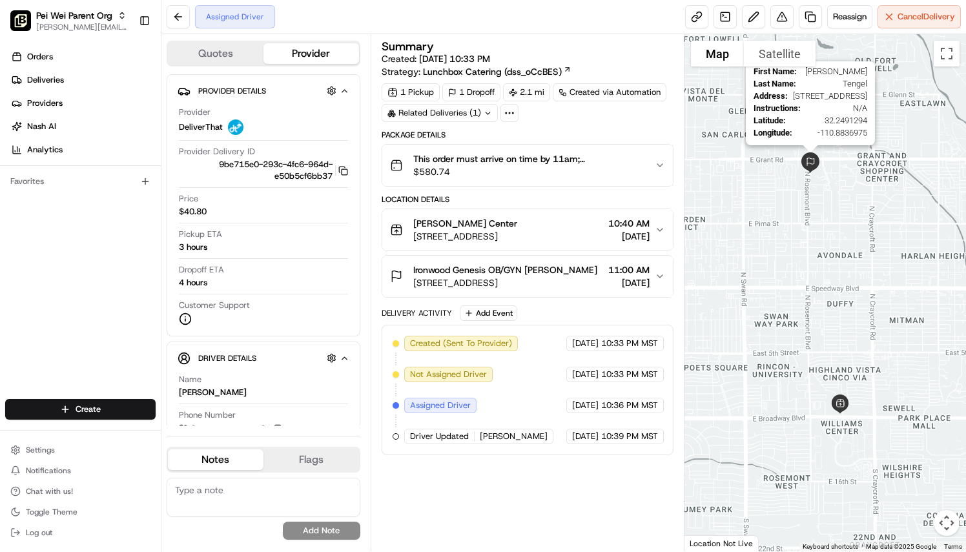  I want to click on button: Toggle Theme, so click(80, 512).